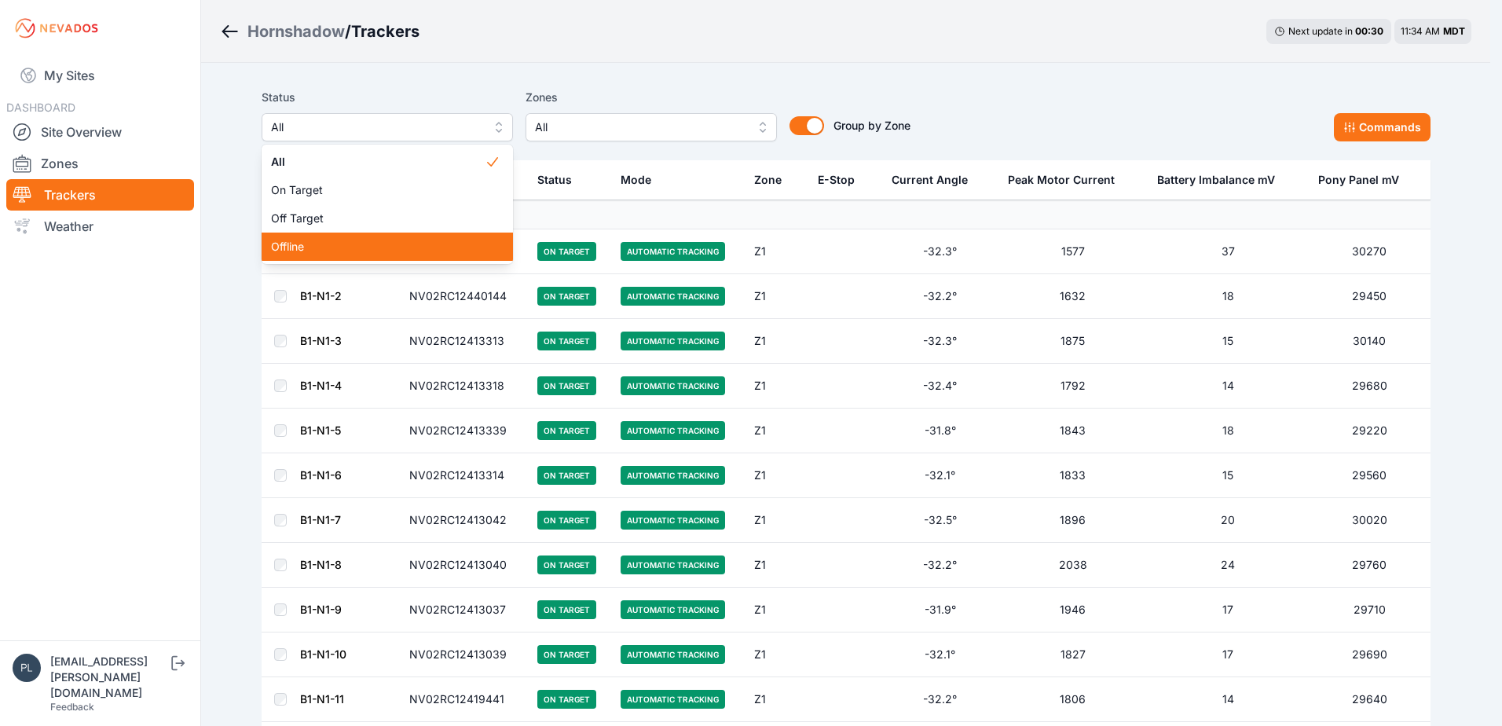  I want to click on div: All, so click(387, 204).